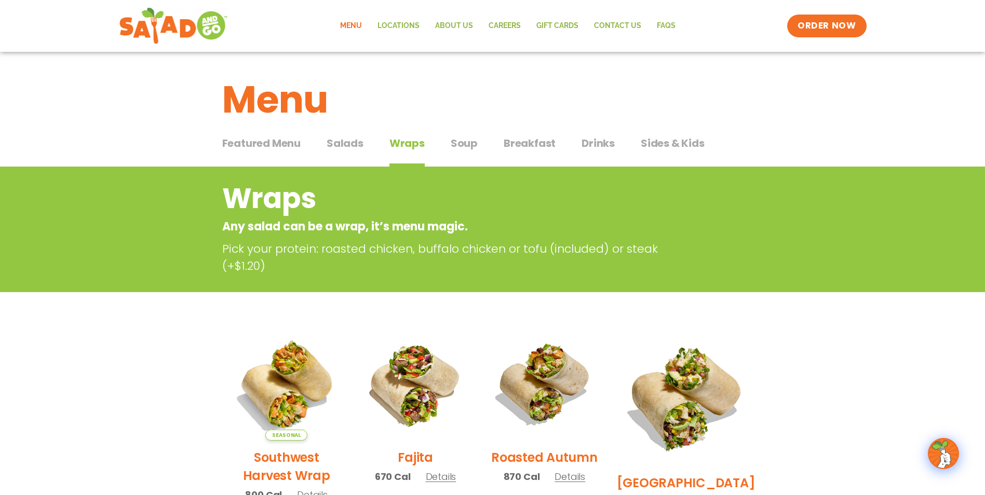 The width and height of the screenshot is (985, 495). What do you see at coordinates (398, 26) in the screenshot?
I see `a: Locations` at bounding box center [398, 26].